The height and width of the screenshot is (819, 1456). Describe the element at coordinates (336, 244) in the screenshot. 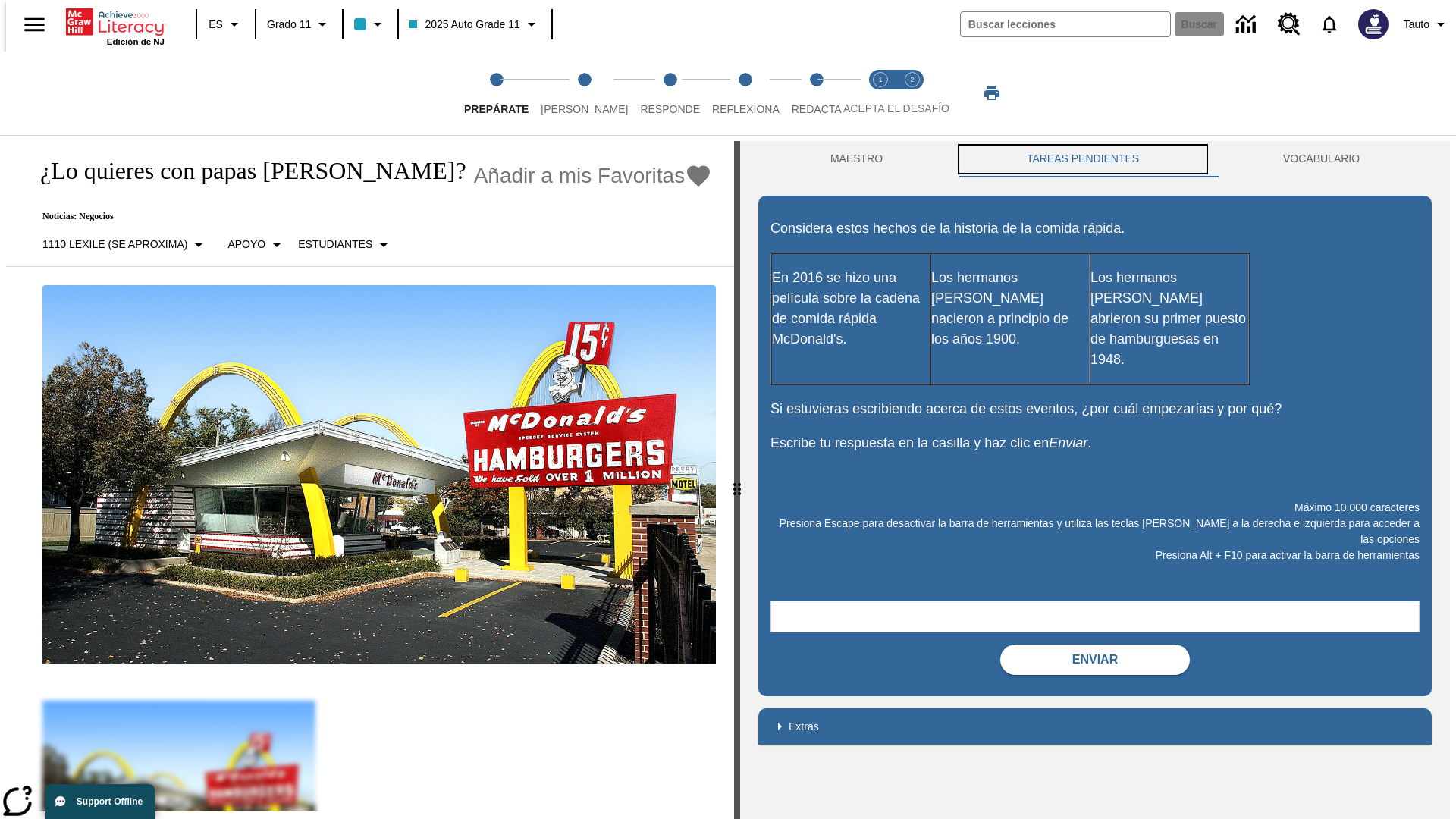

I see `p: Estudiantes` at that location.